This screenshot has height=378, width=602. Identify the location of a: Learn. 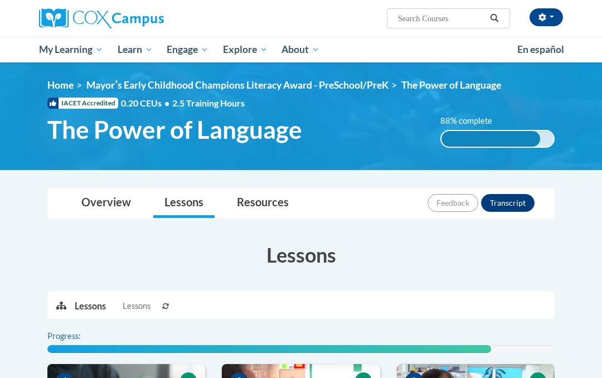
(135, 50).